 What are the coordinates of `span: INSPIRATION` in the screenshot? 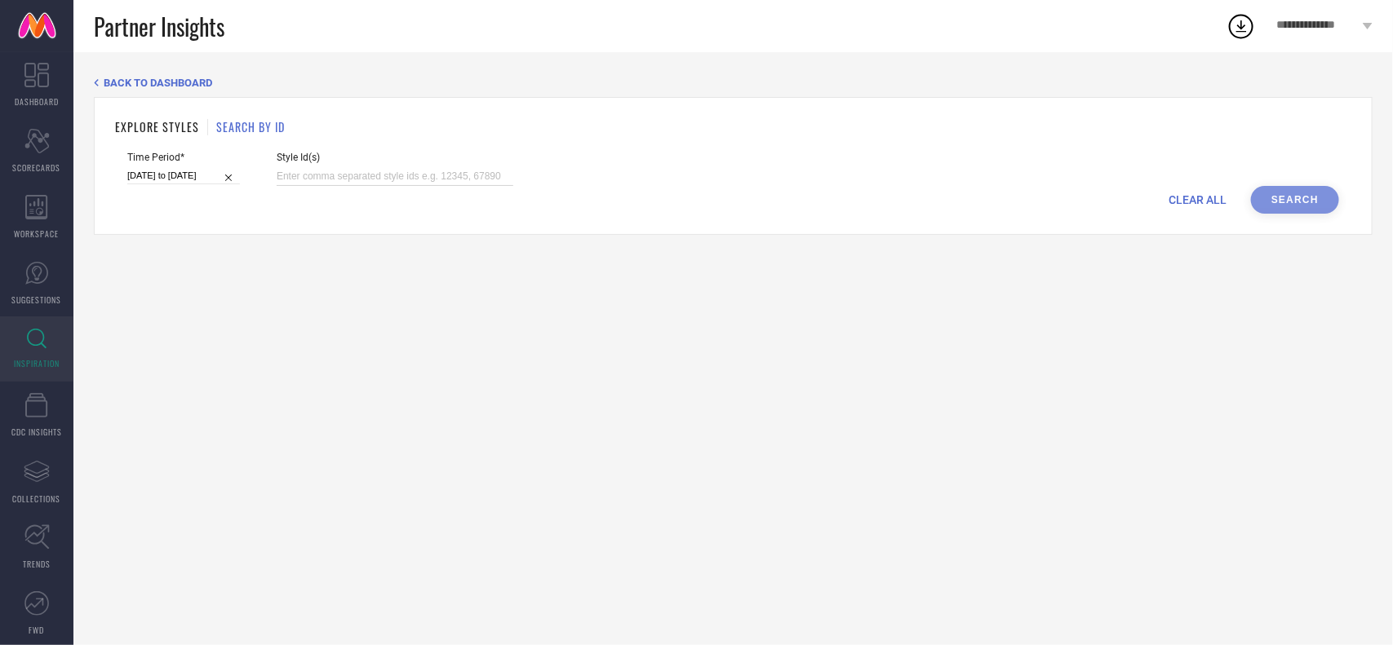 It's located at (37, 363).